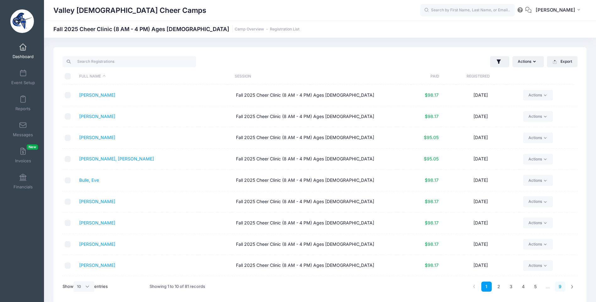 This screenshot has width=596, height=302. What do you see at coordinates (32, 147) in the screenshot?
I see `span: New` at bounding box center [32, 147].